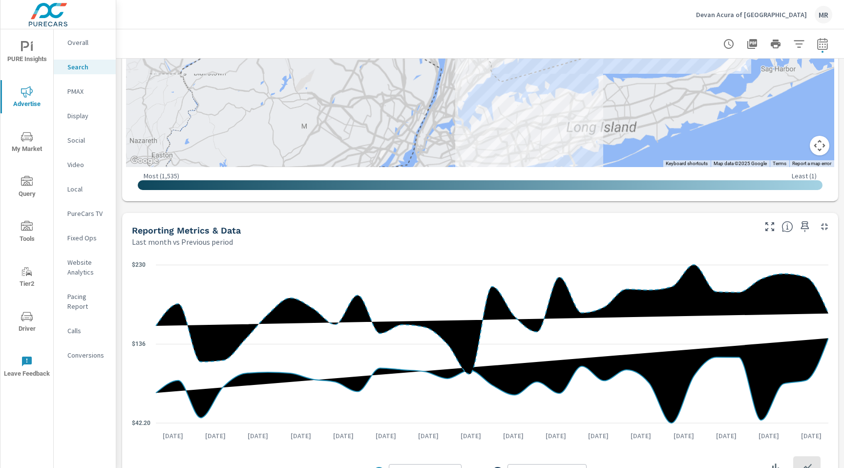 Image resolution: width=844 pixels, height=468 pixels. What do you see at coordinates (27, 53) in the screenshot?
I see `span: PURE Insights` at bounding box center [27, 53].